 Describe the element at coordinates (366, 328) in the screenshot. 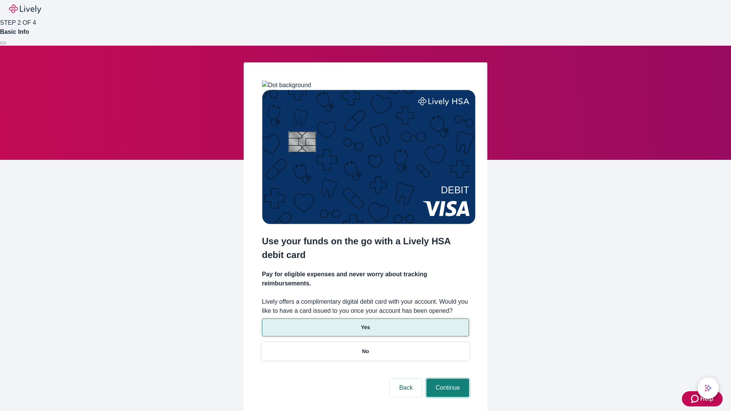

I see `p: Yes` at that location.